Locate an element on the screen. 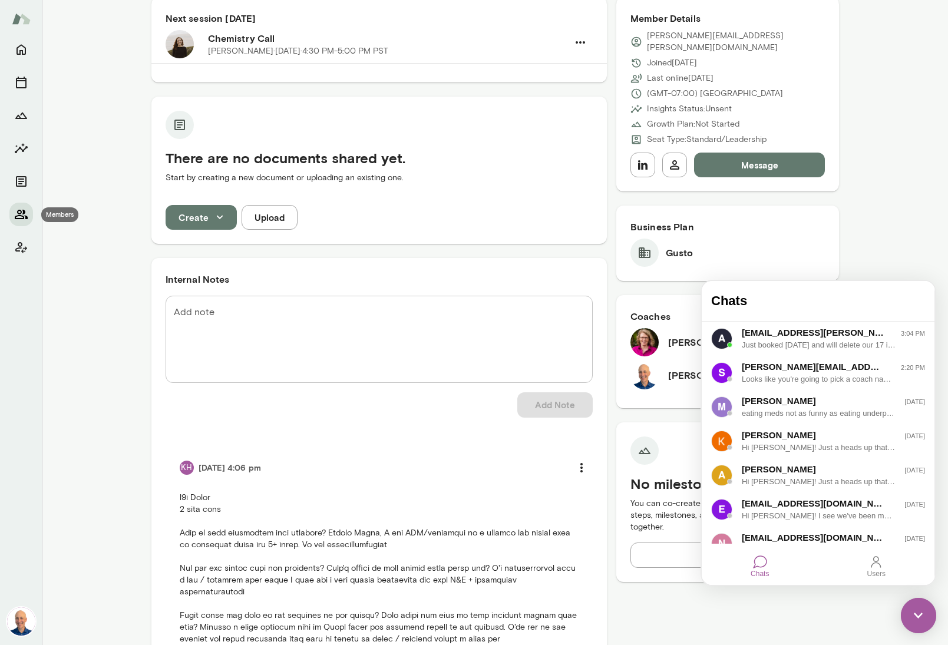 This screenshot has width=948, height=645. p: Start by creating a new document or uploading an existing one. is located at coordinates (379, 178).